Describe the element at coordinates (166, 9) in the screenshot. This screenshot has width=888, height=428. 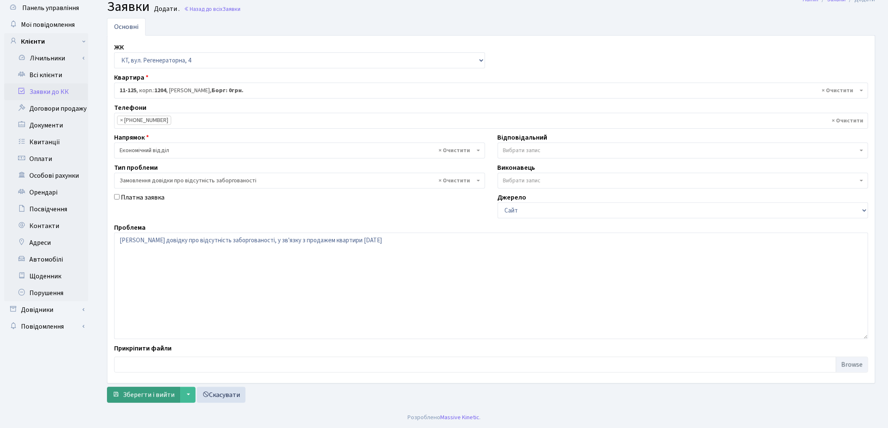
I see `small: Додати .` at that location.